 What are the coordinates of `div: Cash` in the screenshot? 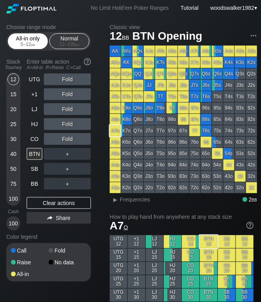 It's located at (13, 212).